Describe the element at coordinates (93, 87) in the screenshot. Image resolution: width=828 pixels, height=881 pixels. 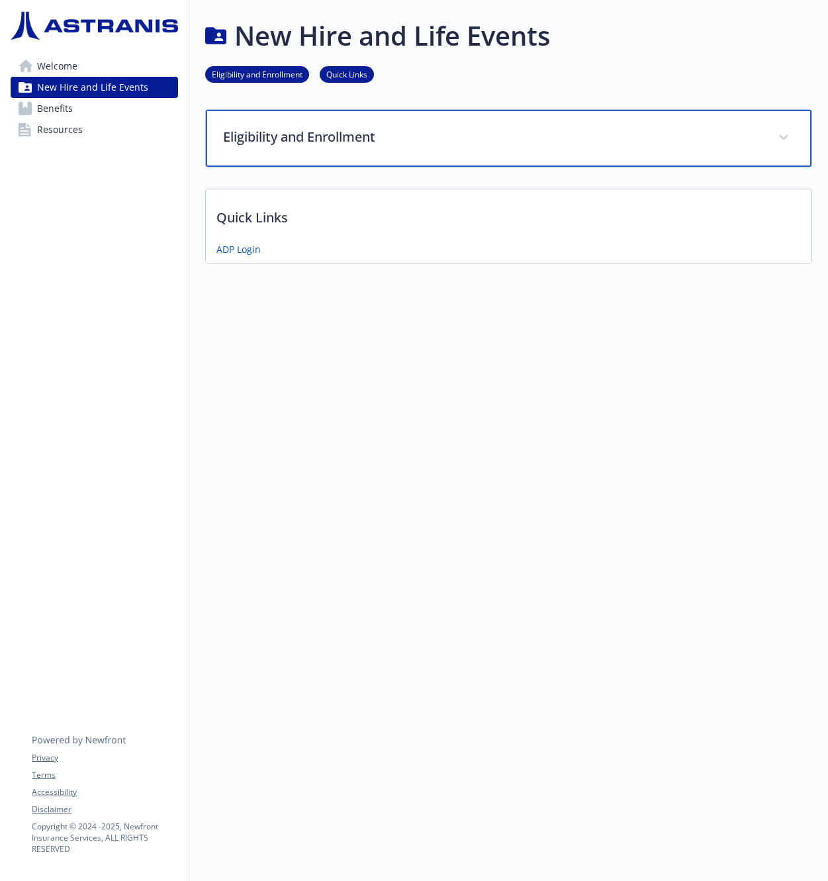
I see `span: New Hire and Life Events` at that location.